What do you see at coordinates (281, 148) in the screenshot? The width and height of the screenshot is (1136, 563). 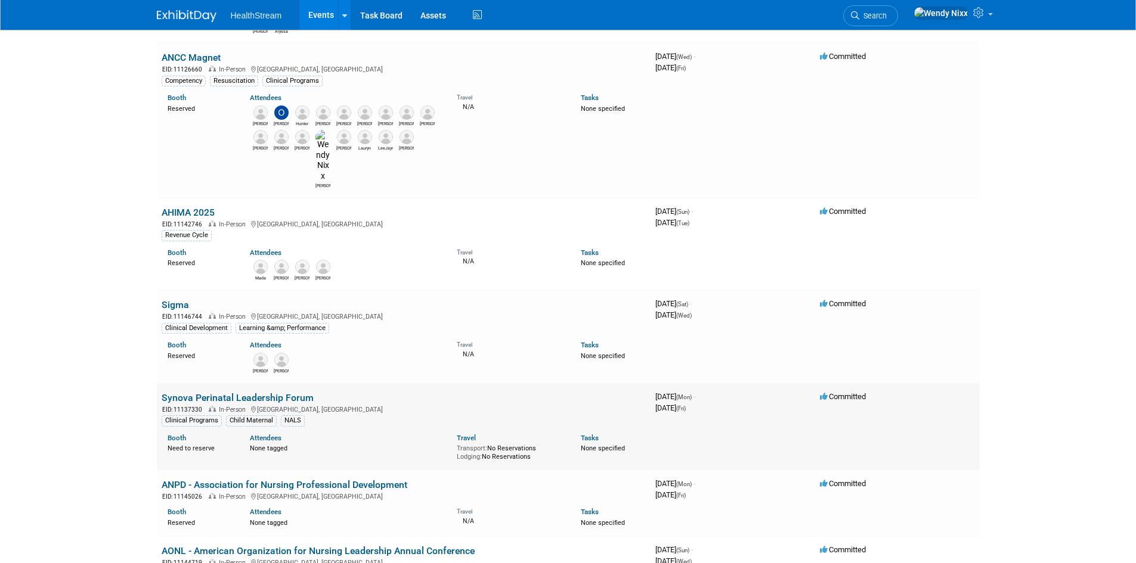 I see `div: Eric Carroll` at bounding box center [281, 148].